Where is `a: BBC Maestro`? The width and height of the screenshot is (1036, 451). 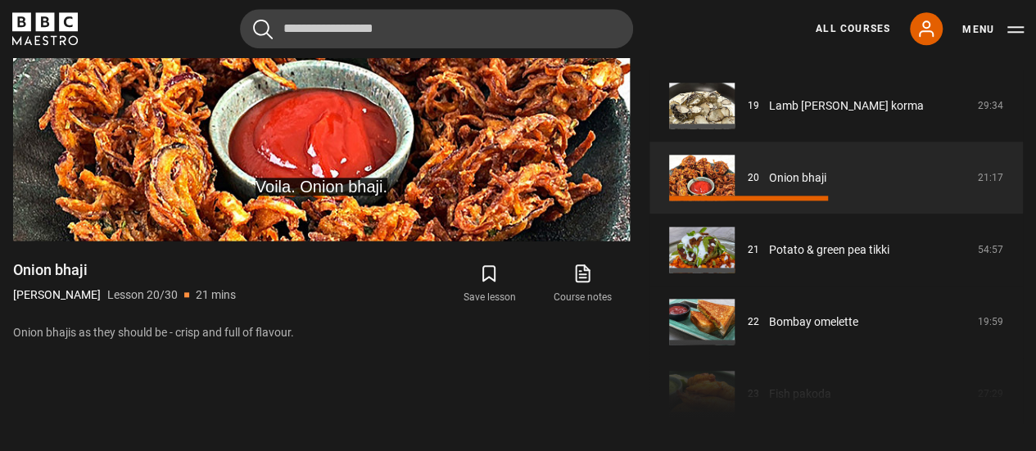
a: BBC Maestro is located at coordinates (45, 29).